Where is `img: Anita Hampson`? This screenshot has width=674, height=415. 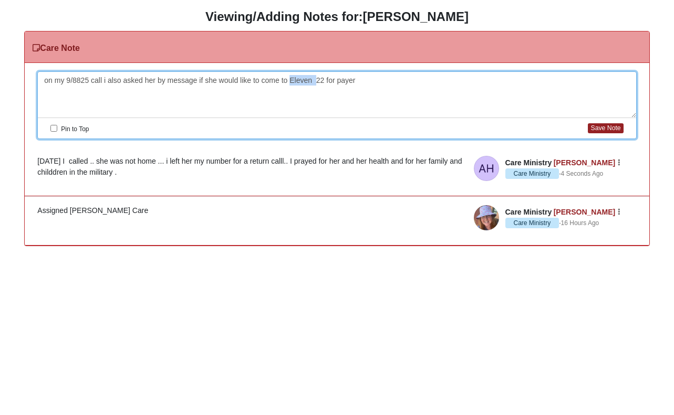 img: Anita Hampson is located at coordinates (486, 169).